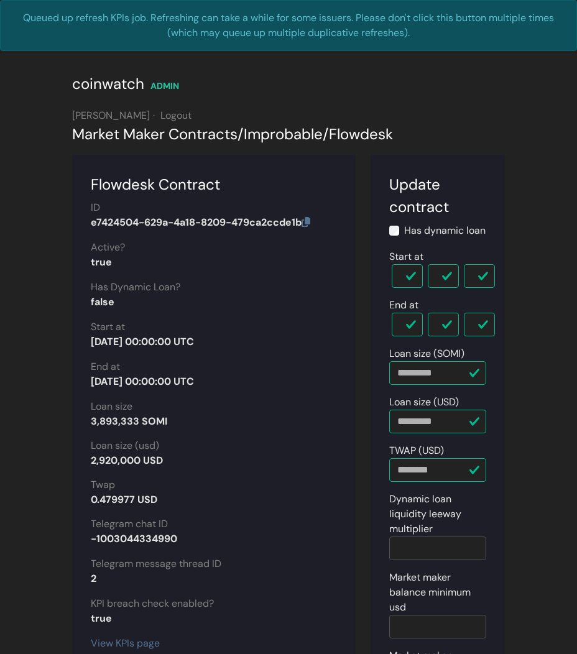 This screenshot has width=577, height=654. I want to click on strong: 0.479977 USD, so click(124, 499).